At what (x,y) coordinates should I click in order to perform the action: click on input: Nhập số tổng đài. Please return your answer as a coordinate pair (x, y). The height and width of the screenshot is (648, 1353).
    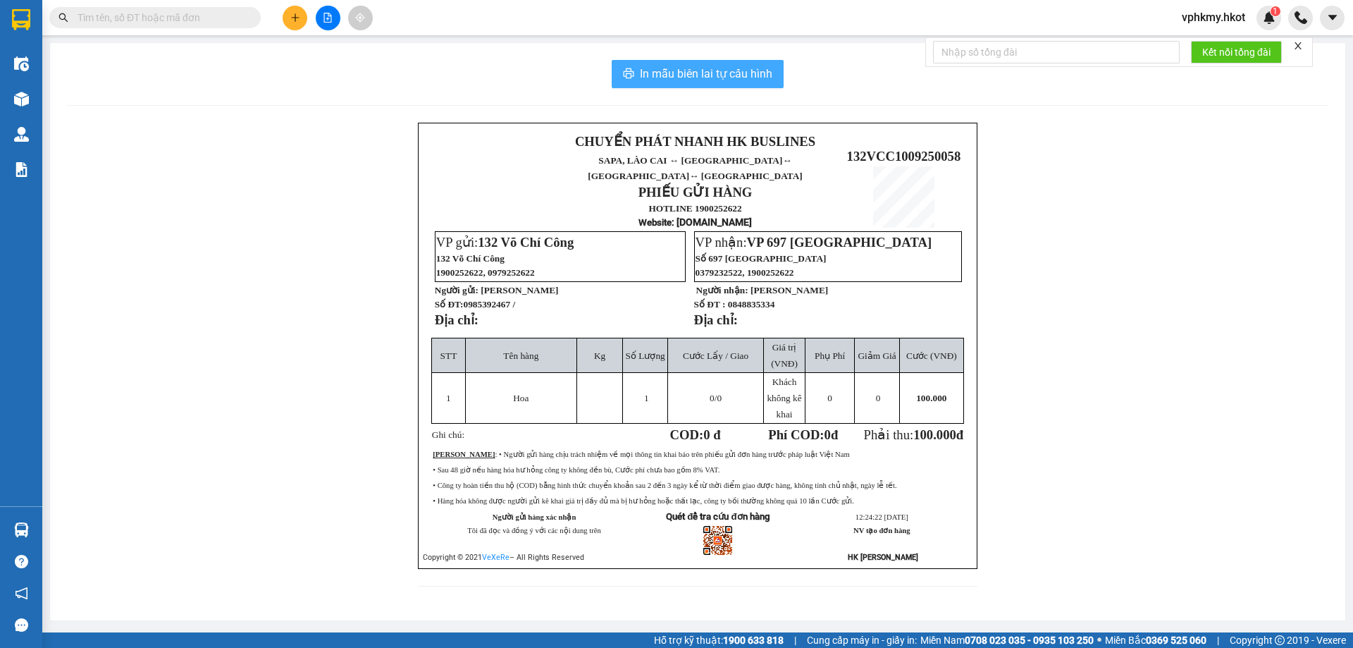
    Looking at the image, I should click on (1056, 52).